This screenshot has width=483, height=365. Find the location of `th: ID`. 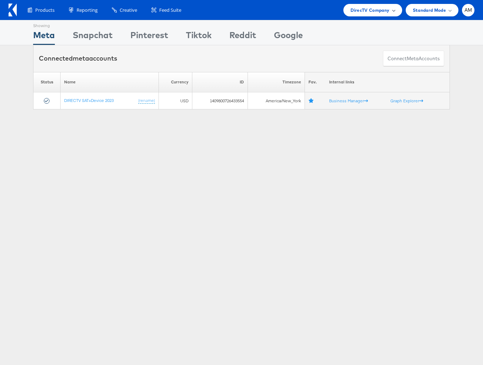

th: ID is located at coordinates (220, 82).